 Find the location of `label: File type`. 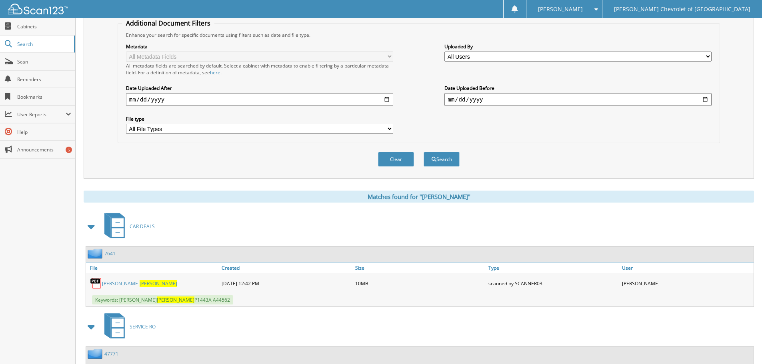

label: File type is located at coordinates (260, 119).